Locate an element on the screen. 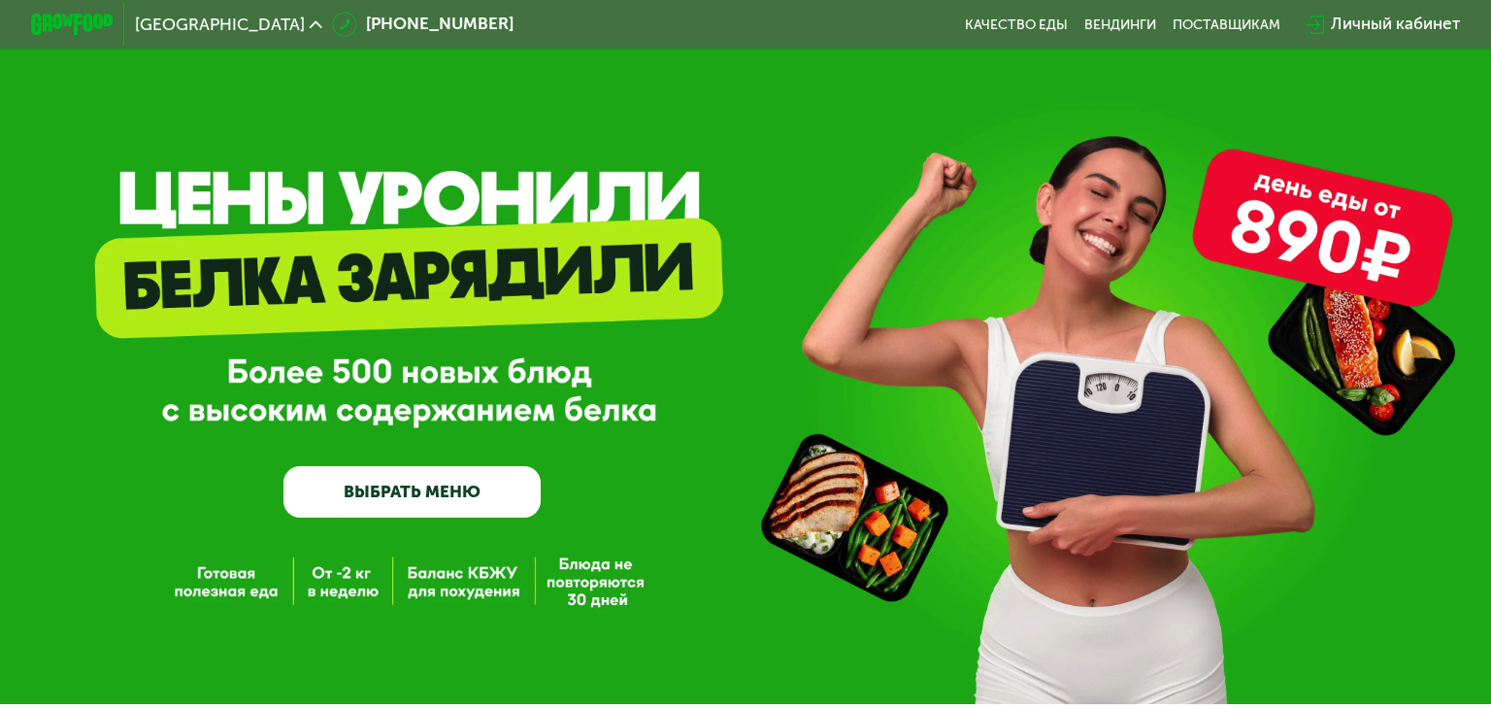  a: ВЫБРАТЬ МЕНЮ is located at coordinates (413, 491).